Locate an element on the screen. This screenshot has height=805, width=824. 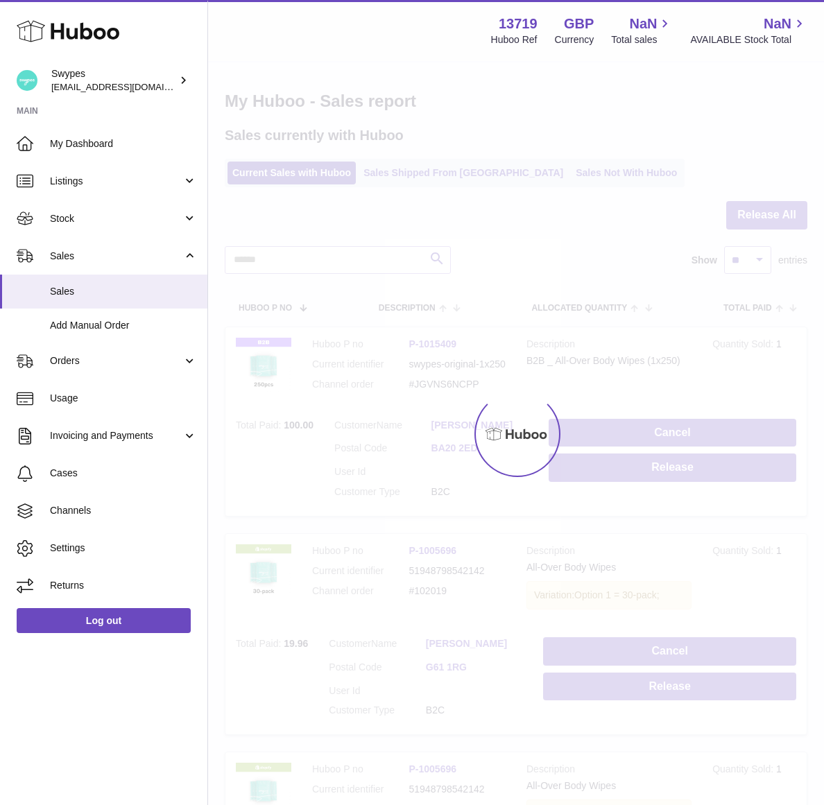
span: Listings is located at coordinates (116, 181).